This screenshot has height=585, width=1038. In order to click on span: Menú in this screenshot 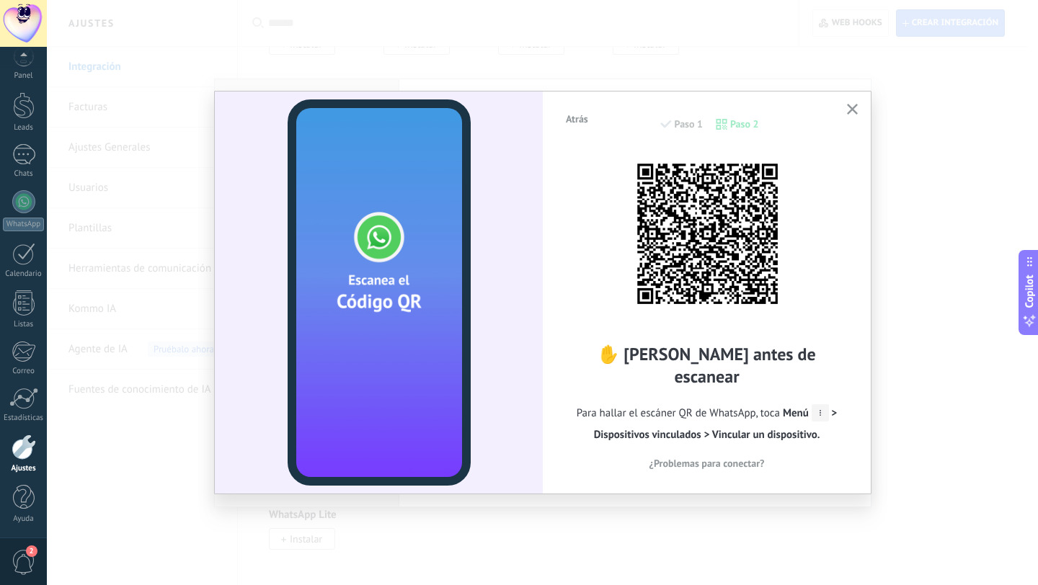, I will do `click(806, 413)`.